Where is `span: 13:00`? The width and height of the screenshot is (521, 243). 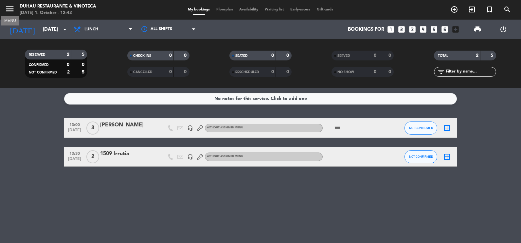
span: 13:00 is located at coordinates (75, 124).